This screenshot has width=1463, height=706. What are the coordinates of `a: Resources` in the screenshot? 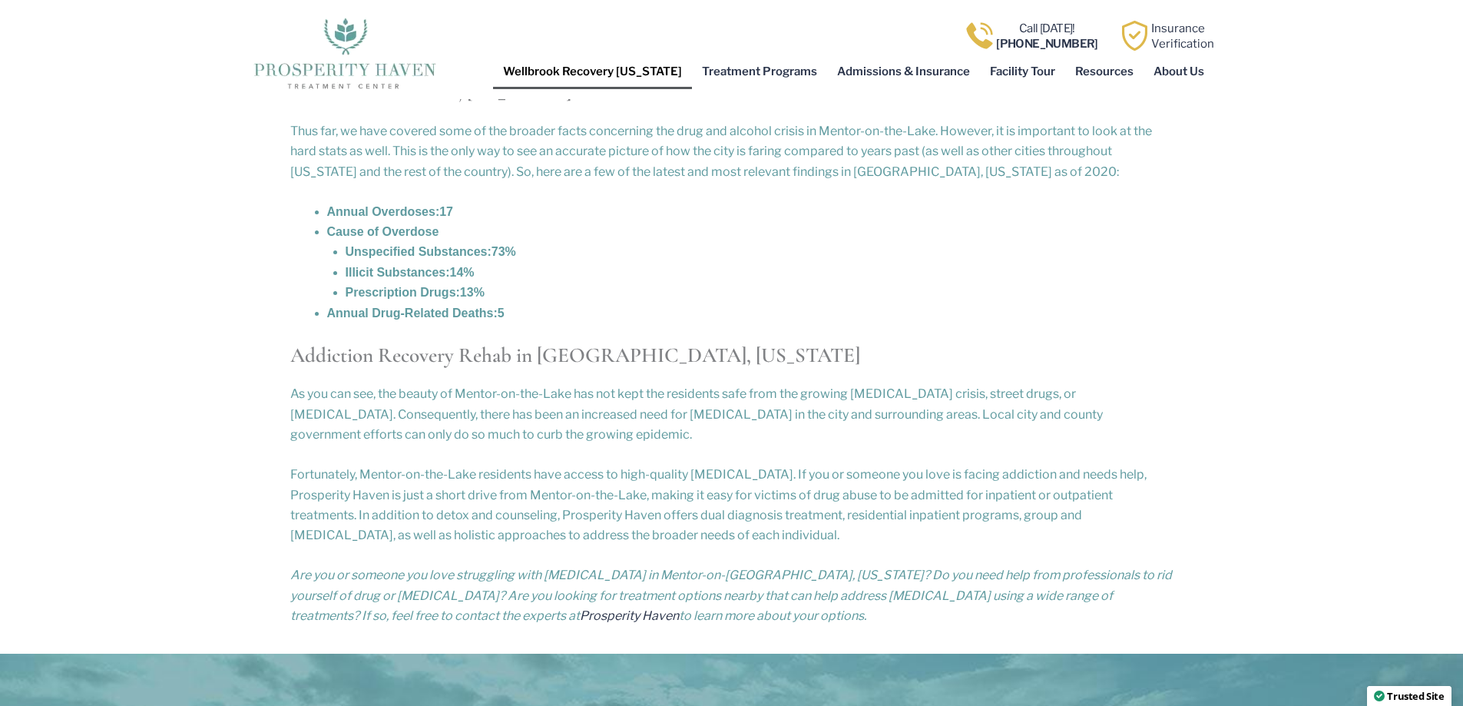 It's located at (1104, 71).